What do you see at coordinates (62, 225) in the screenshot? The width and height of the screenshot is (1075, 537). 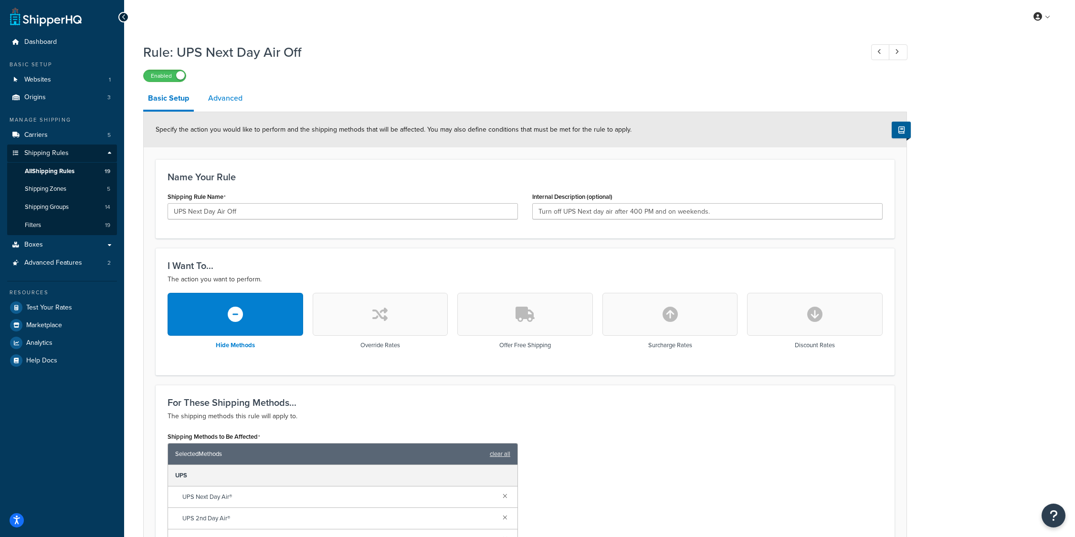 I see `li: Filters` at bounding box center [62, 225].